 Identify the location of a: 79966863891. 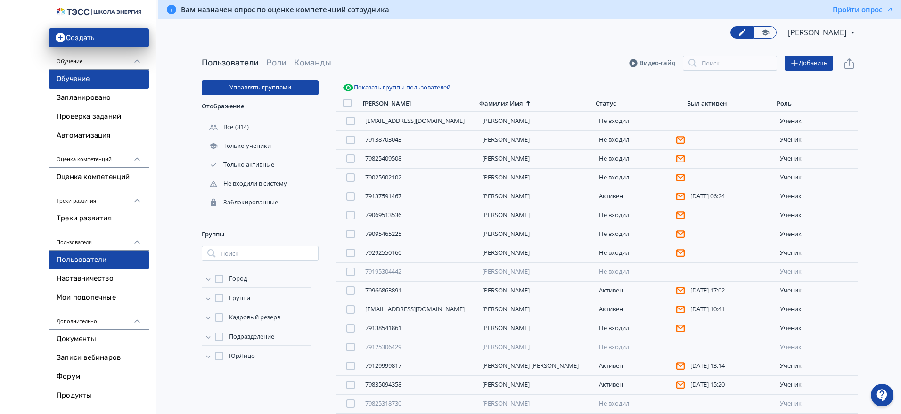
(383, 290).